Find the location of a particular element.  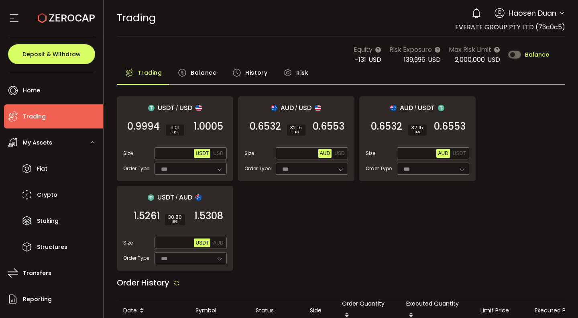

span: Reporting is located at coordinates (37, 299).